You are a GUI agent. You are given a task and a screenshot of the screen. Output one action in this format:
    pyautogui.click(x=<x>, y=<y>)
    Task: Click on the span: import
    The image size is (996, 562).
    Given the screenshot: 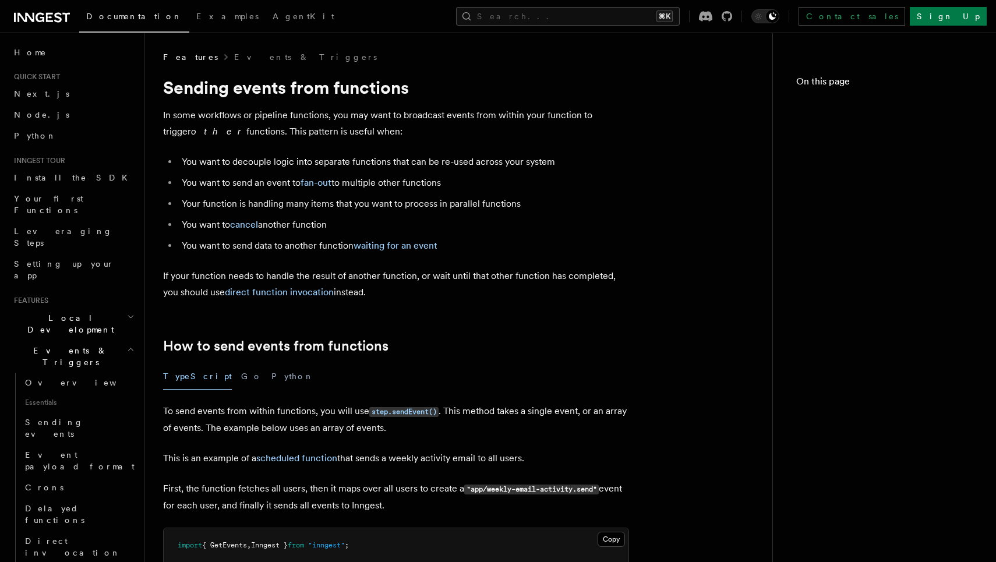 What is the action you would take?
    pyautogui.click(x=190, y=545)
    